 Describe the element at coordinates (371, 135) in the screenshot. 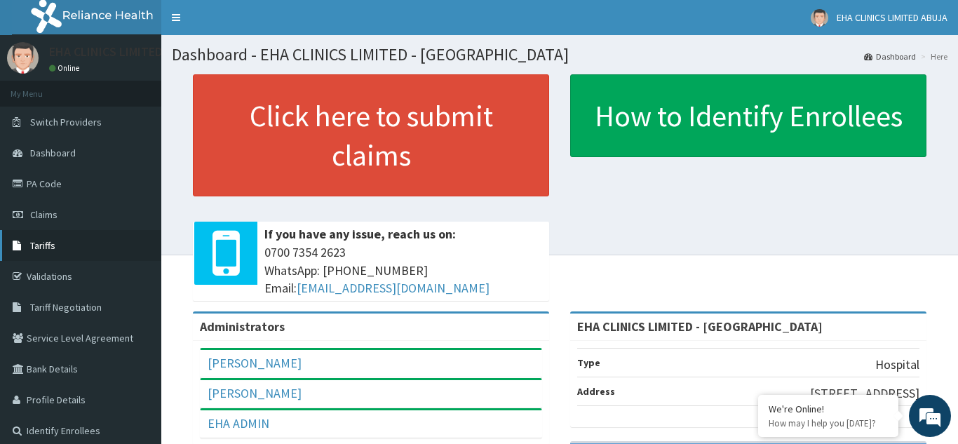

I see `a: Click here to submit claims` at that location.